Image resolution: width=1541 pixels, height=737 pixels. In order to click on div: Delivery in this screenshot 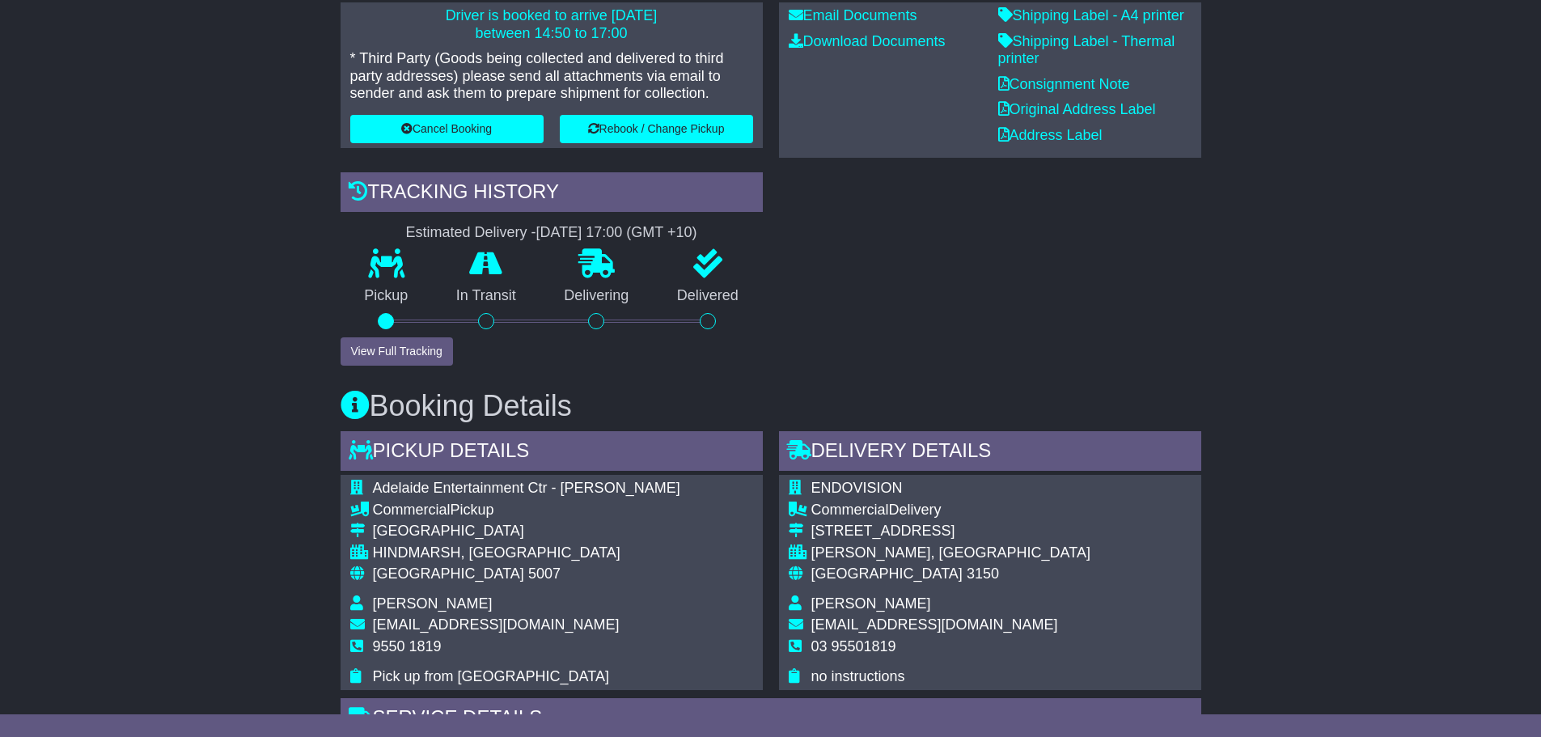, I will do `click(951, 510)`.